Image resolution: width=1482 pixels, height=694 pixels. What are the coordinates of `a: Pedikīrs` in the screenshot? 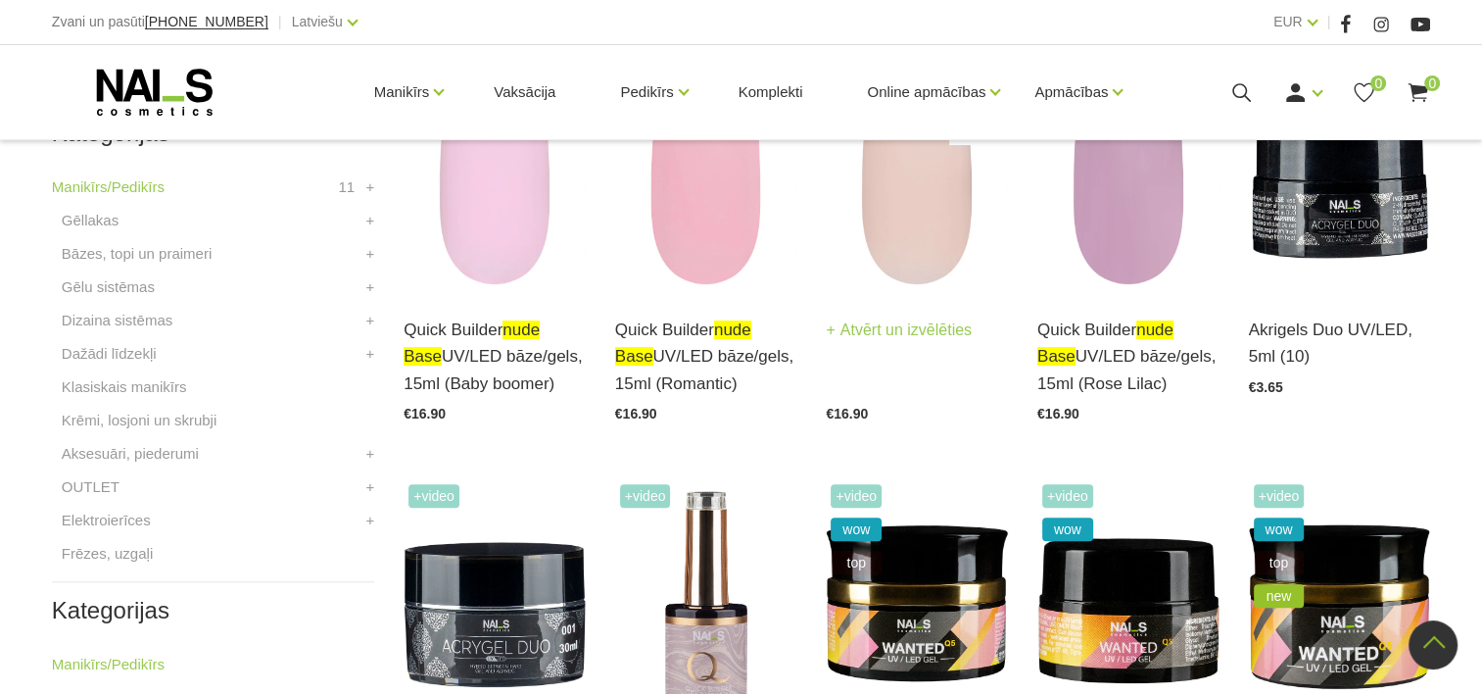 It's located at (646, 92).